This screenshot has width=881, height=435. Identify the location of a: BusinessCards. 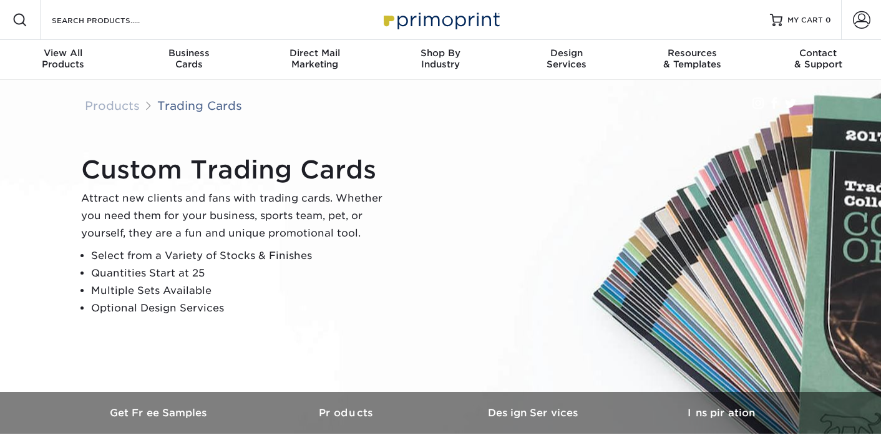
(189, 60).